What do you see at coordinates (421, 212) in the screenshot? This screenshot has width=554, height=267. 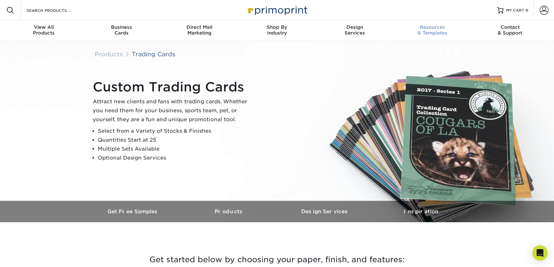 I see `h3: Inspiration` at bounding box center [421, 212].